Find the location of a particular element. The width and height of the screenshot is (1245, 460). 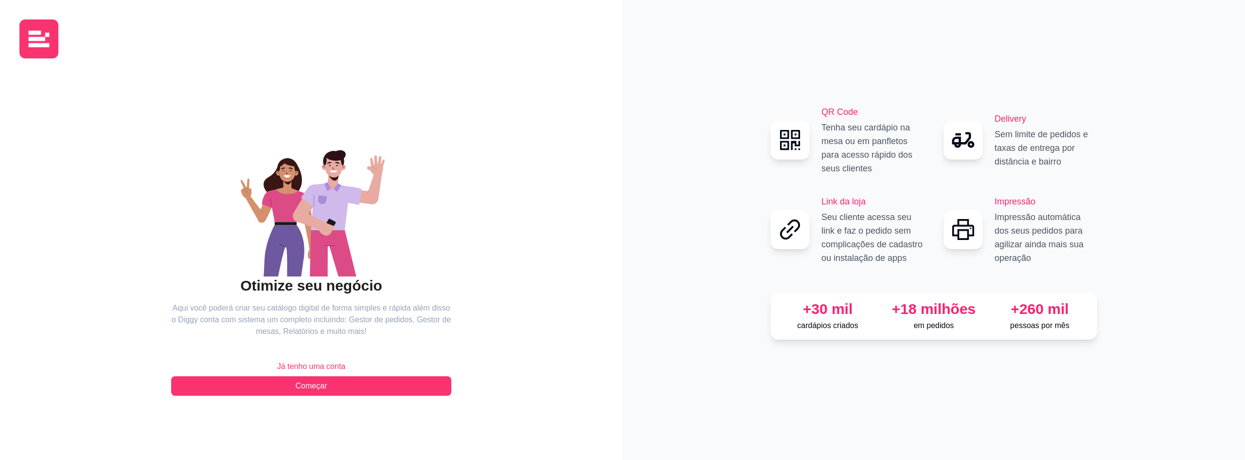

button: Começar is located at coordinates (311, 386).